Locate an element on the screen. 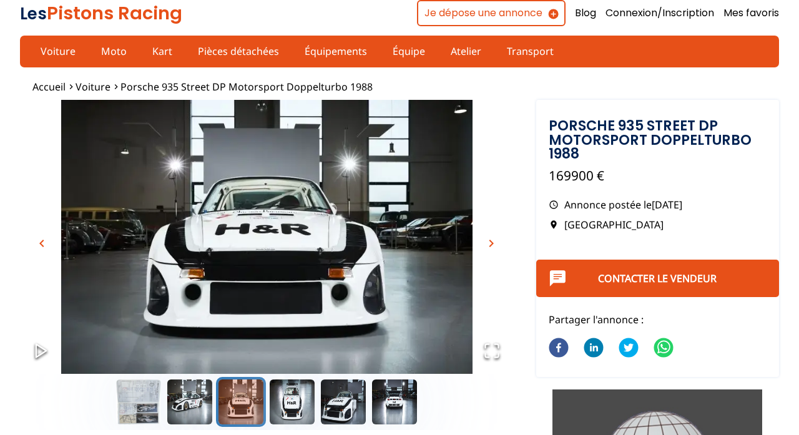 This screenshot has width=799, height=435. span: chevron_right is located at coordinates (491, 243).